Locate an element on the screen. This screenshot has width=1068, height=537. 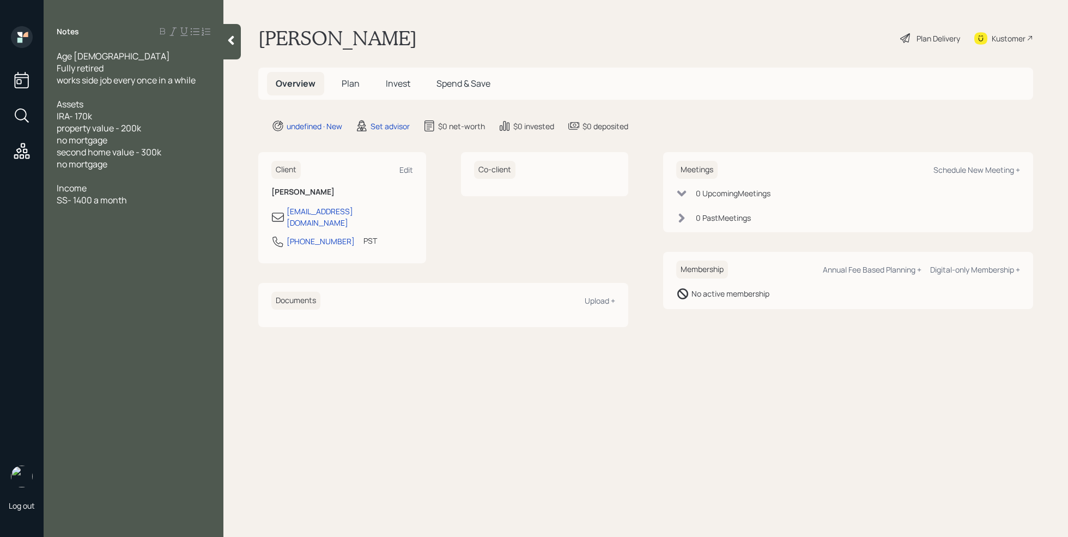
div: No active membership is located at coordinates (730, 293).